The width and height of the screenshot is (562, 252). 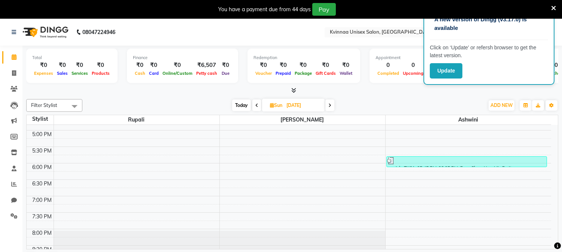 I want to click on span: Sales, so click(x=62, y=73).